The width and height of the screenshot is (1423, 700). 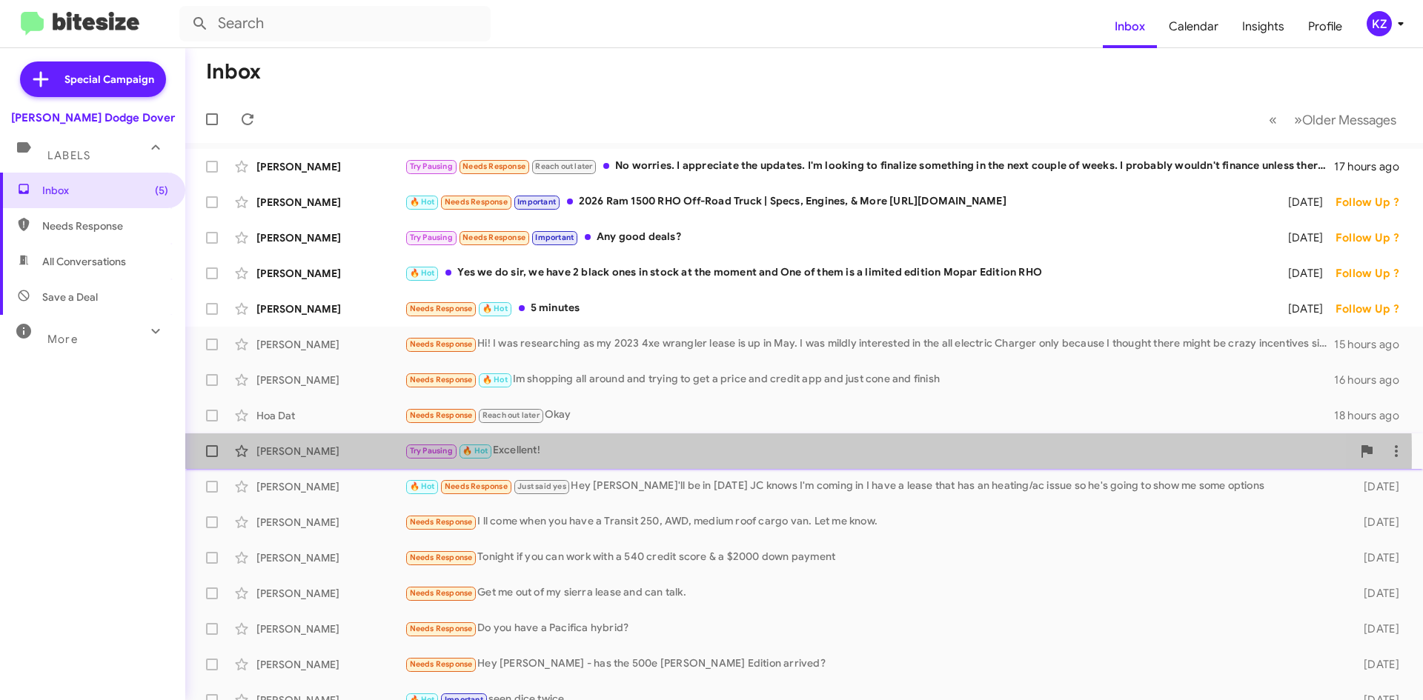 What do you see at coordinates (1373, 167) in the screenshot?
I see `div: 17 hours ago` at bounding box center [1373, 167].